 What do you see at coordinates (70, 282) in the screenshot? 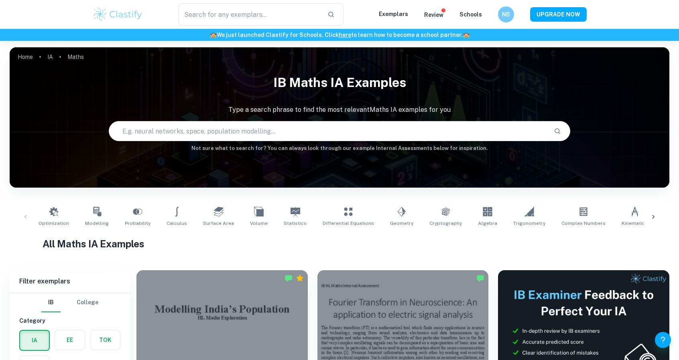
I see `h6: Filter exemplars` at bounding box center [70, 282].